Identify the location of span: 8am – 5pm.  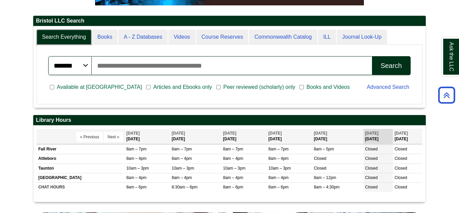
(324, 149).